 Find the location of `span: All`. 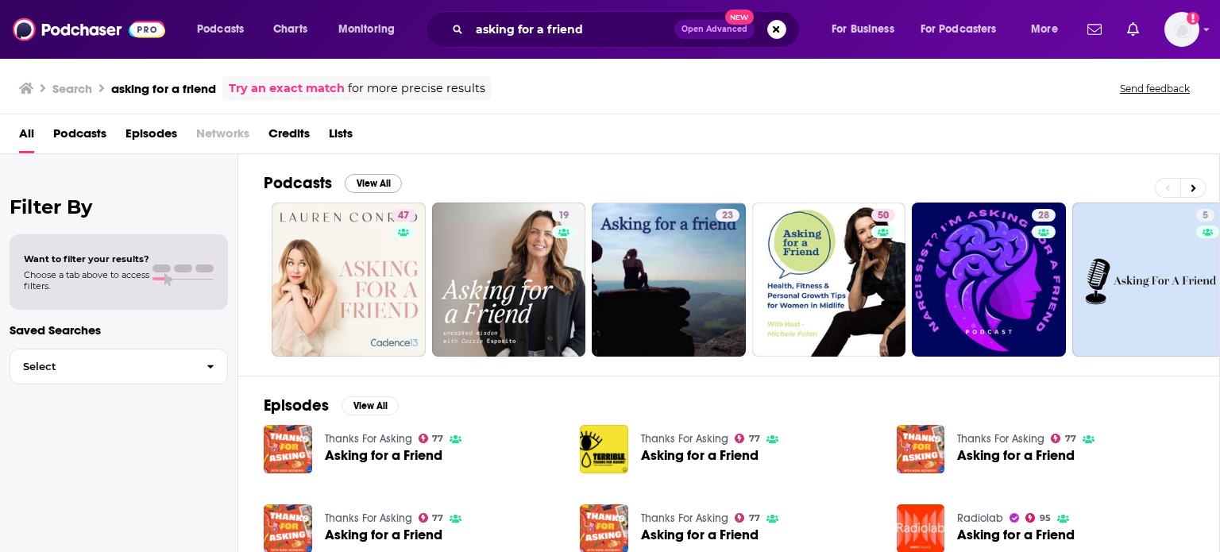

span: All is located at coordinates (26, 137).